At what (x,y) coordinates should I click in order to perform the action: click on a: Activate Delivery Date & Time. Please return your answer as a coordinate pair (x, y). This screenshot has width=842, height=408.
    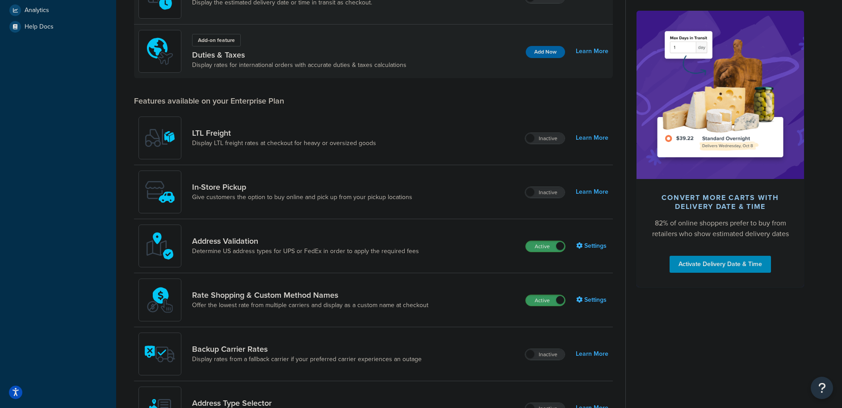
    Looking at the image, I should click on (720, 264).